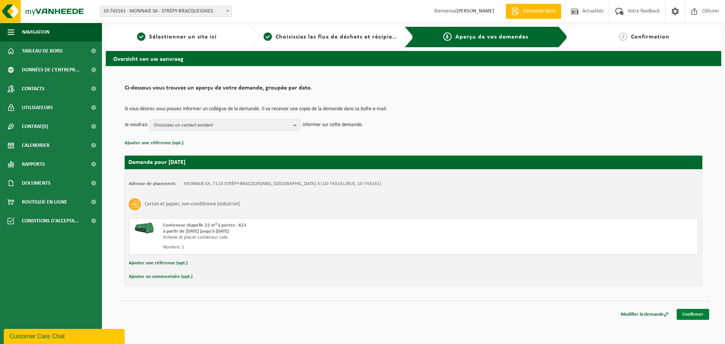  I want to click on div: Customer Care Chat, so click(60, 9).